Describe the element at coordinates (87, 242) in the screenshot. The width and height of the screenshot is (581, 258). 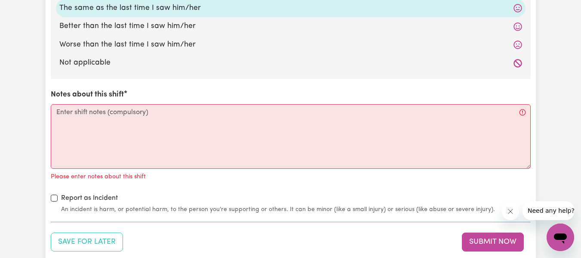
I see `button: Save your job report` at that location.